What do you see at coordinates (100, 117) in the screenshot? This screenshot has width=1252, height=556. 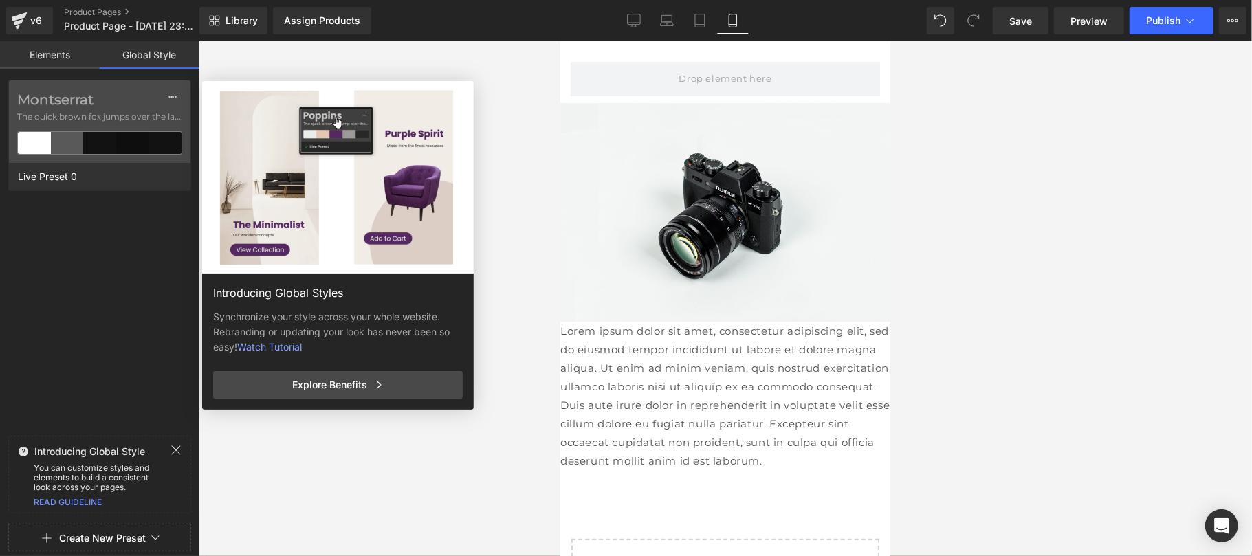 I see `span: The quick brown fox jumps over the lazy...` at bounding box center [100, 117].